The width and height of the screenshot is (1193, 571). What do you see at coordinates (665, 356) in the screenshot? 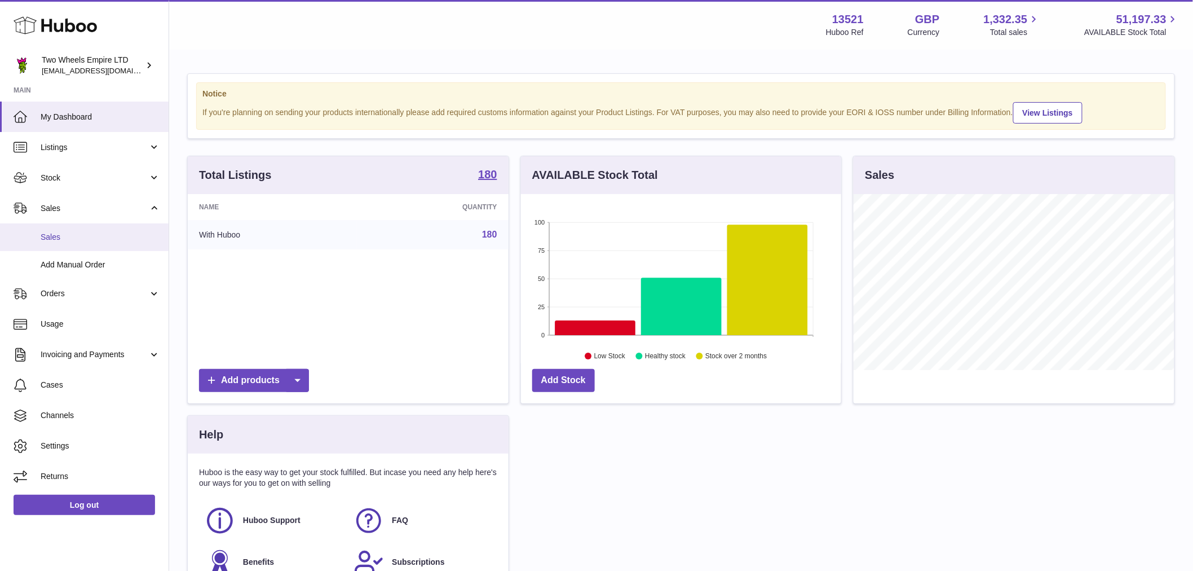
I see `text: Healthy stock` at bounding box center [665, 356].